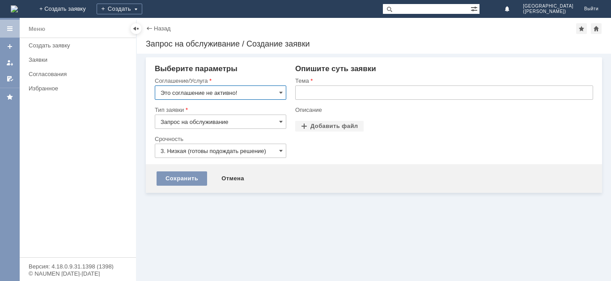 The width and height of the screenshot is (611, 281). I want to click on a: Перейти на домашнюю страницу, so click(14, 9).